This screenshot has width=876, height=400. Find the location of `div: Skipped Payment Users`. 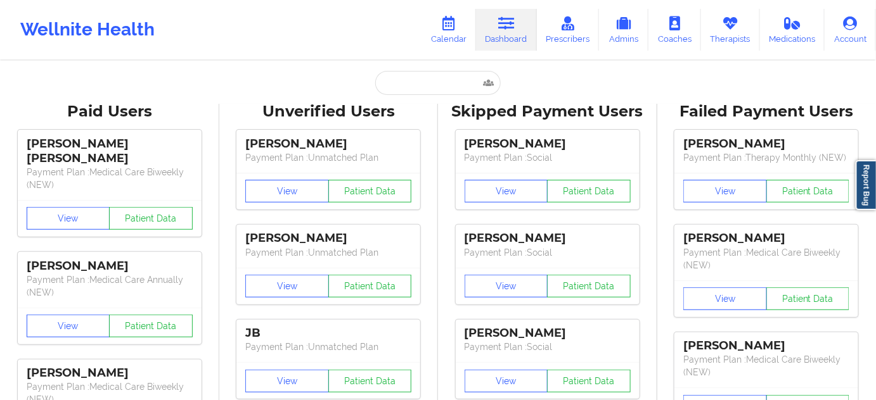

div: Skipped Payment Users is located at coordinates (547, 112).